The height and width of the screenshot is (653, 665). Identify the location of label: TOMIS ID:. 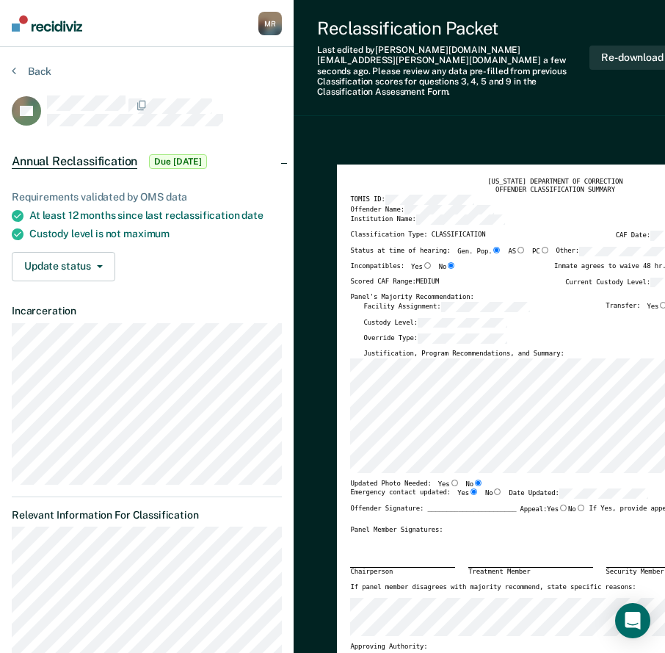
(412, 200).